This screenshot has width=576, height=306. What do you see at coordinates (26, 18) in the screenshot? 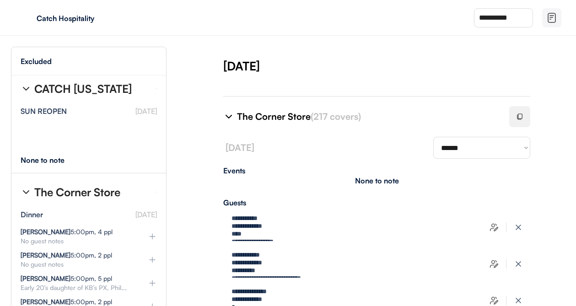
I see `img: yH5BAEAAAAALAAAAAABAAEAAAIBRAA7` at bounding box center [26, 18].